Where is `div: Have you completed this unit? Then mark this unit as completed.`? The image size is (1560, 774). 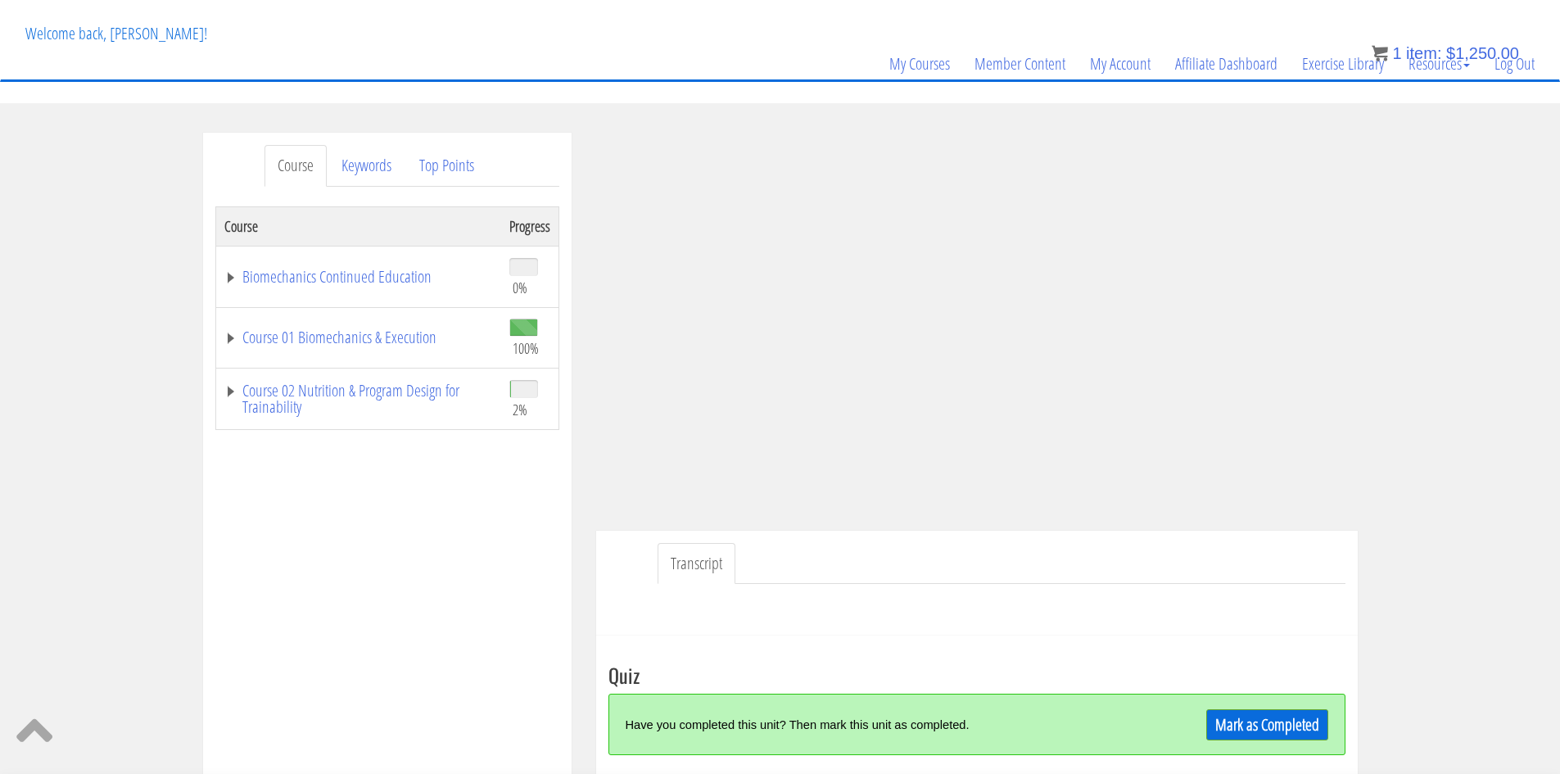
div: Have you completed this unit? Then mark this unit as completed. is located at coordinates (884, 724).